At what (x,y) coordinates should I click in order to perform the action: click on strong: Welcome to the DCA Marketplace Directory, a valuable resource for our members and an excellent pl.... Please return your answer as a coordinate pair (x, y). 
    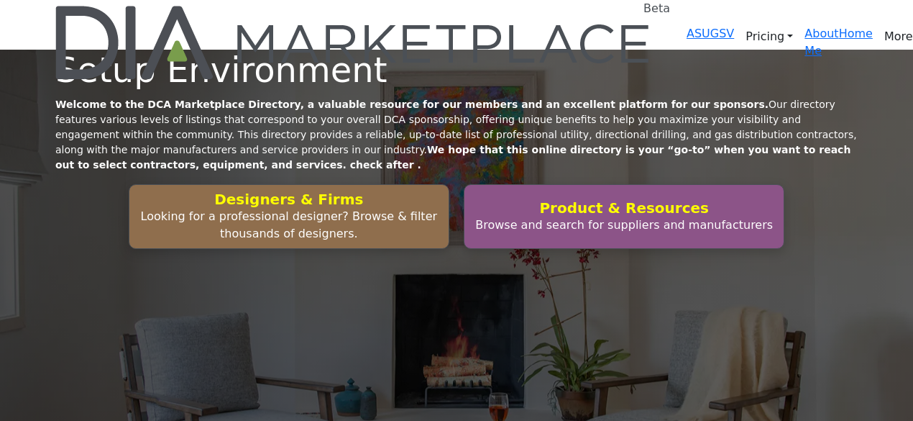
    Looking at the image, I should click on (412, 104).